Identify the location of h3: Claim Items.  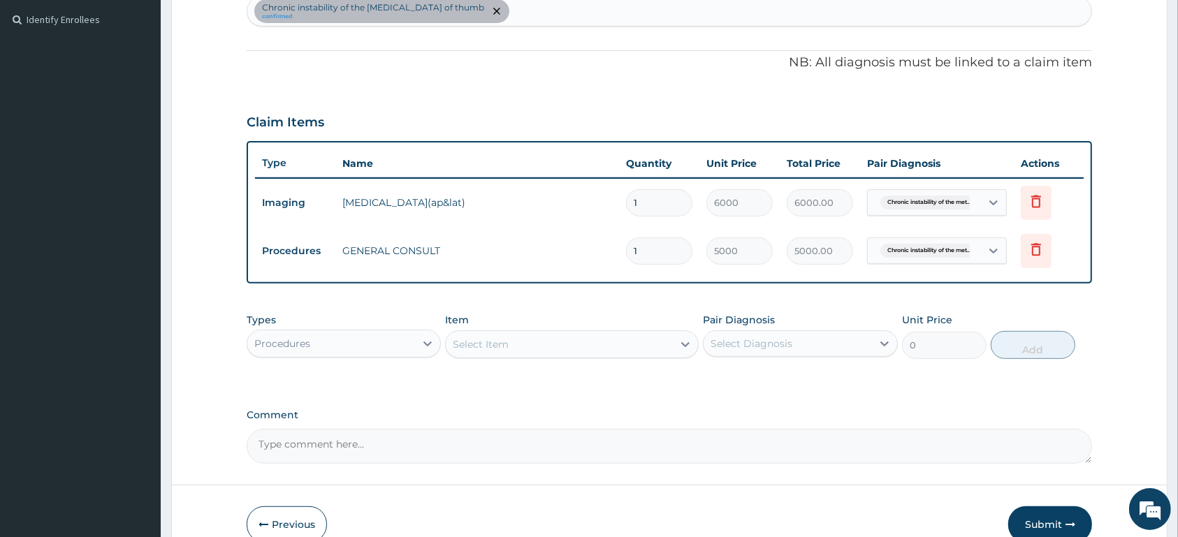
(285, 123).